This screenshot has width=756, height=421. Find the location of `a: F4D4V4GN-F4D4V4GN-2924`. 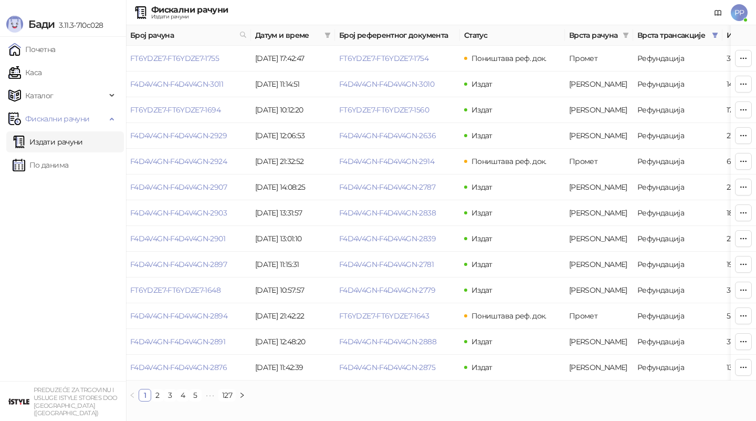

a: F4D4V4GN-F4D4V4GN-2924 is located at coordinates (179, 161).